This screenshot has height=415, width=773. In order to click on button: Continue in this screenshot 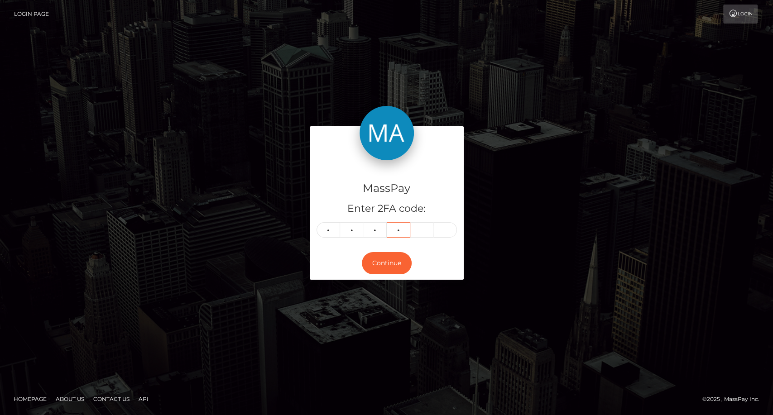, I will do `click(387, 263)`.